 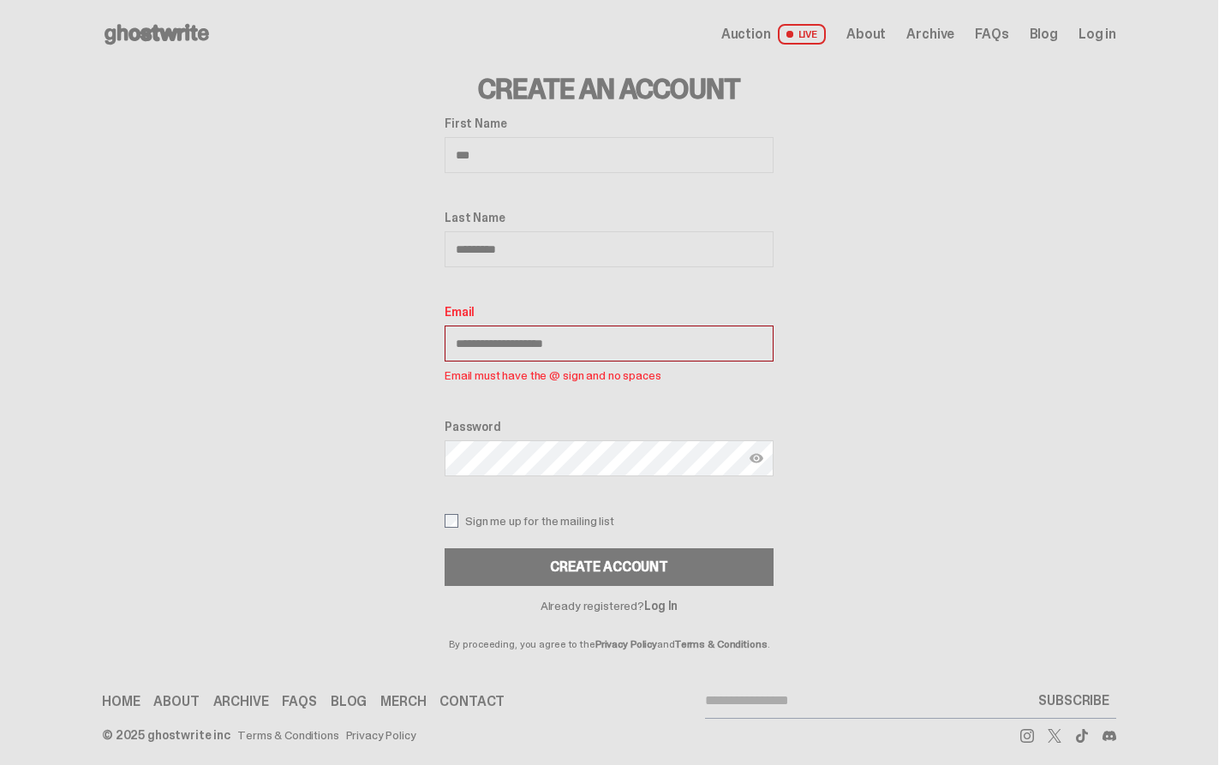 I want to click on a: Auction LIVE, so click(x=774, y=34).